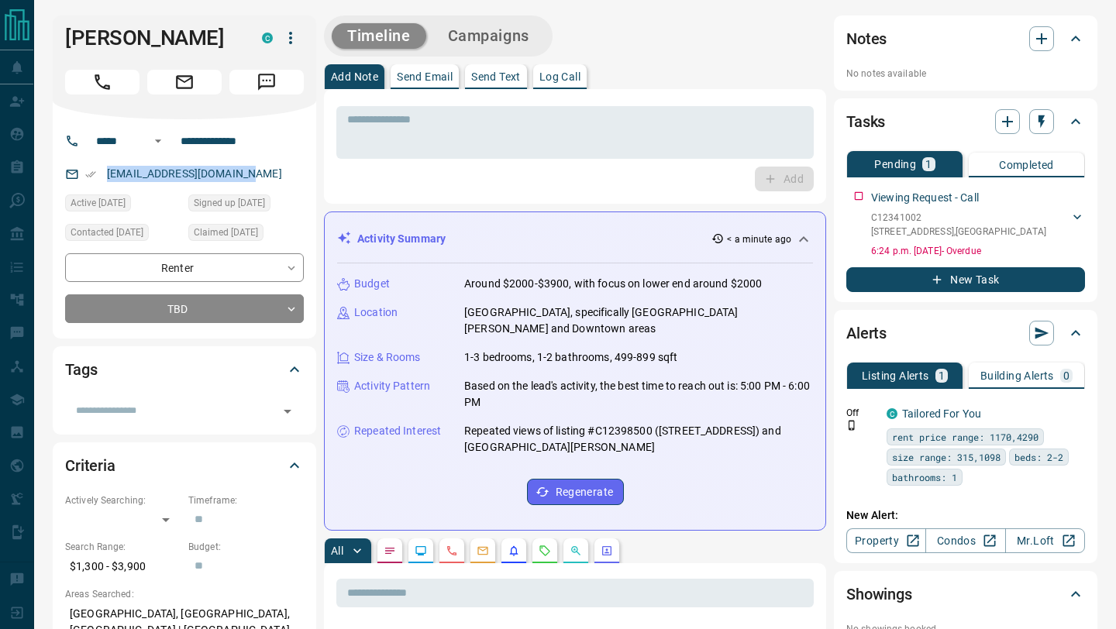 The width and height of the screenshot is (1116, 629). I want to click on p: Budget, so click(372, 284).